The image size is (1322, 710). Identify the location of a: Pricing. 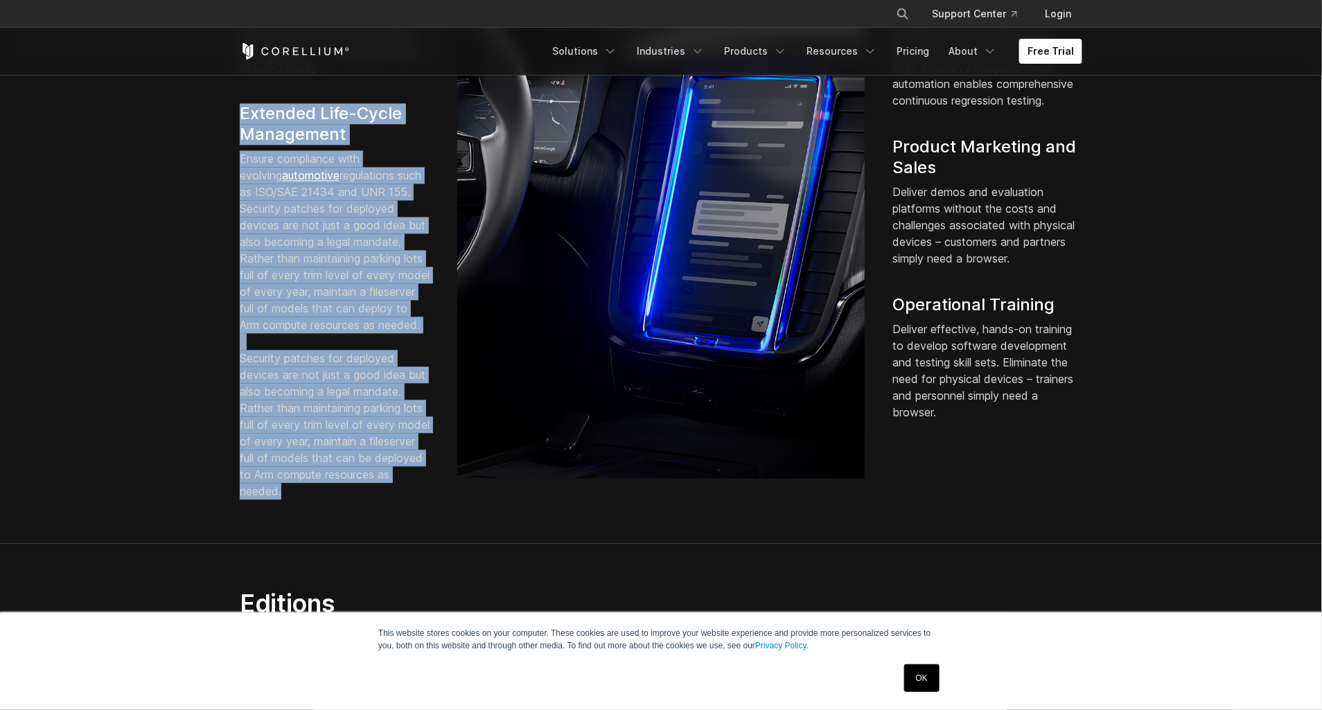
(912, 51).